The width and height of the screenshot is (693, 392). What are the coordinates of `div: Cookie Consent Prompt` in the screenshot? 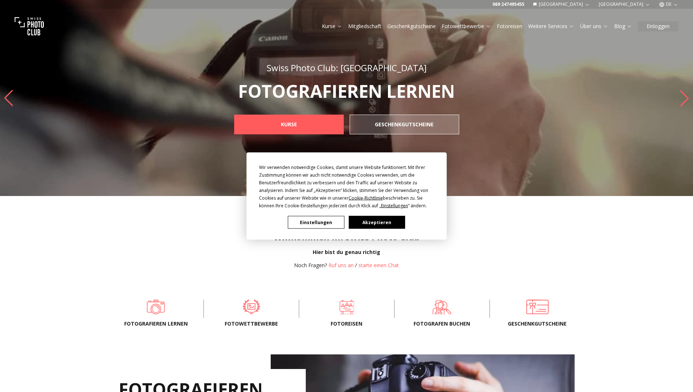 It's located at (346, 196).